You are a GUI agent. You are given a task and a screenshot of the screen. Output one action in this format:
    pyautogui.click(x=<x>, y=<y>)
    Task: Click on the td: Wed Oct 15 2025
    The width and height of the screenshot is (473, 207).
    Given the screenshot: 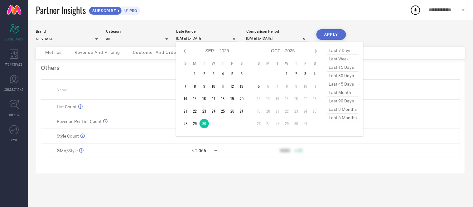 What is the action you would take?
    pyautogui.click(x=287, y=99)
    